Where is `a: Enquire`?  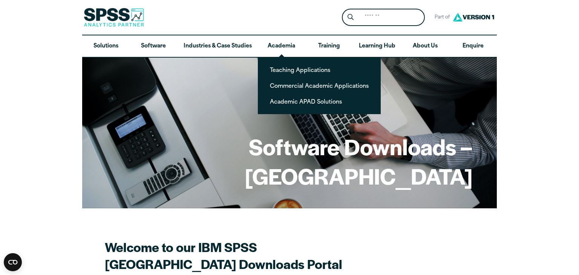
a: Enquire is located at coordinates (473, 46).